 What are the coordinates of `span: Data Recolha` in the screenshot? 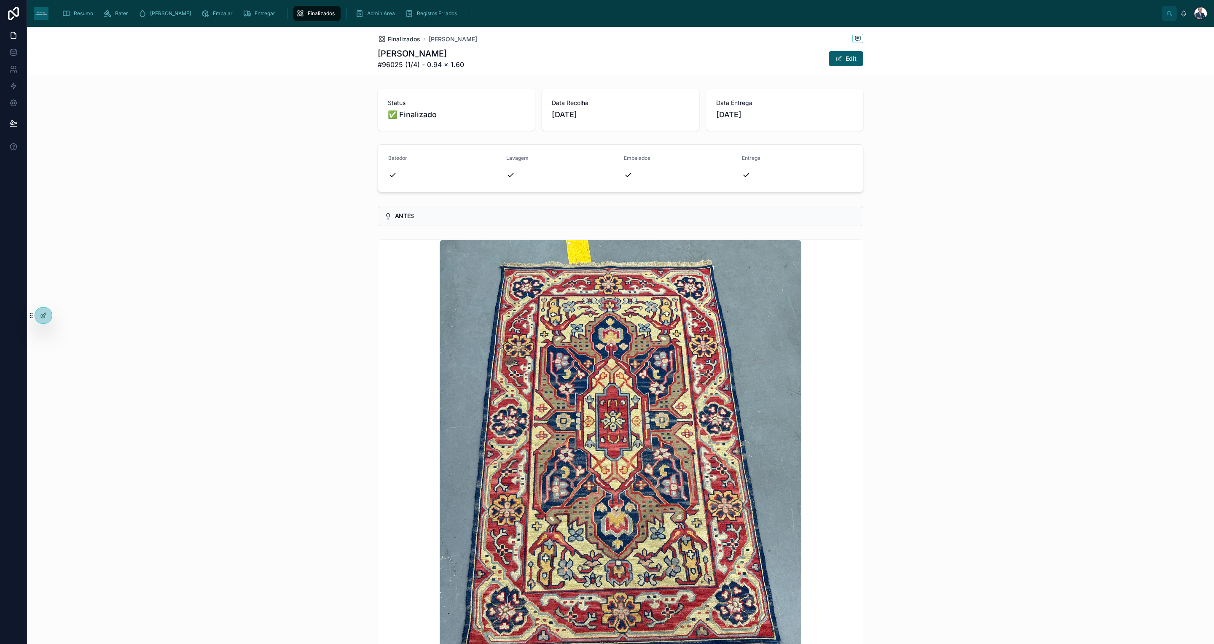 It's located at (620, 103).